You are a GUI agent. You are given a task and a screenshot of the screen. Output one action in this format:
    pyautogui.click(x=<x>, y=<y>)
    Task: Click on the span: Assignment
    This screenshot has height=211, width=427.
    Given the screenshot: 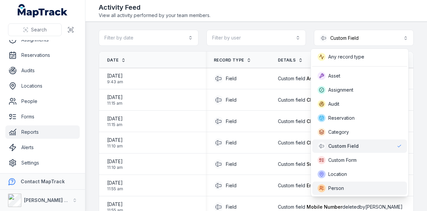 What is the action you would take?
    pyautogui.click(x=341, y=90)
    